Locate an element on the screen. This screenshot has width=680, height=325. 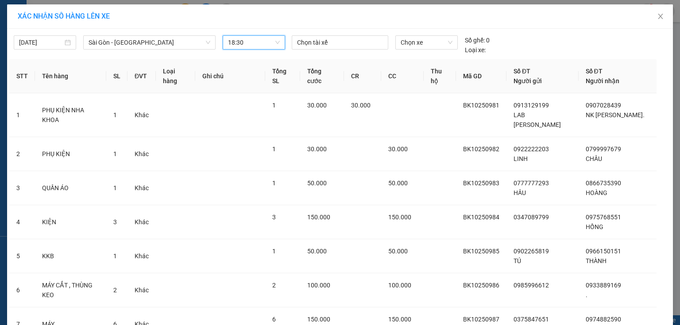
th: Ghi chú is located at coordinates (230, 76).